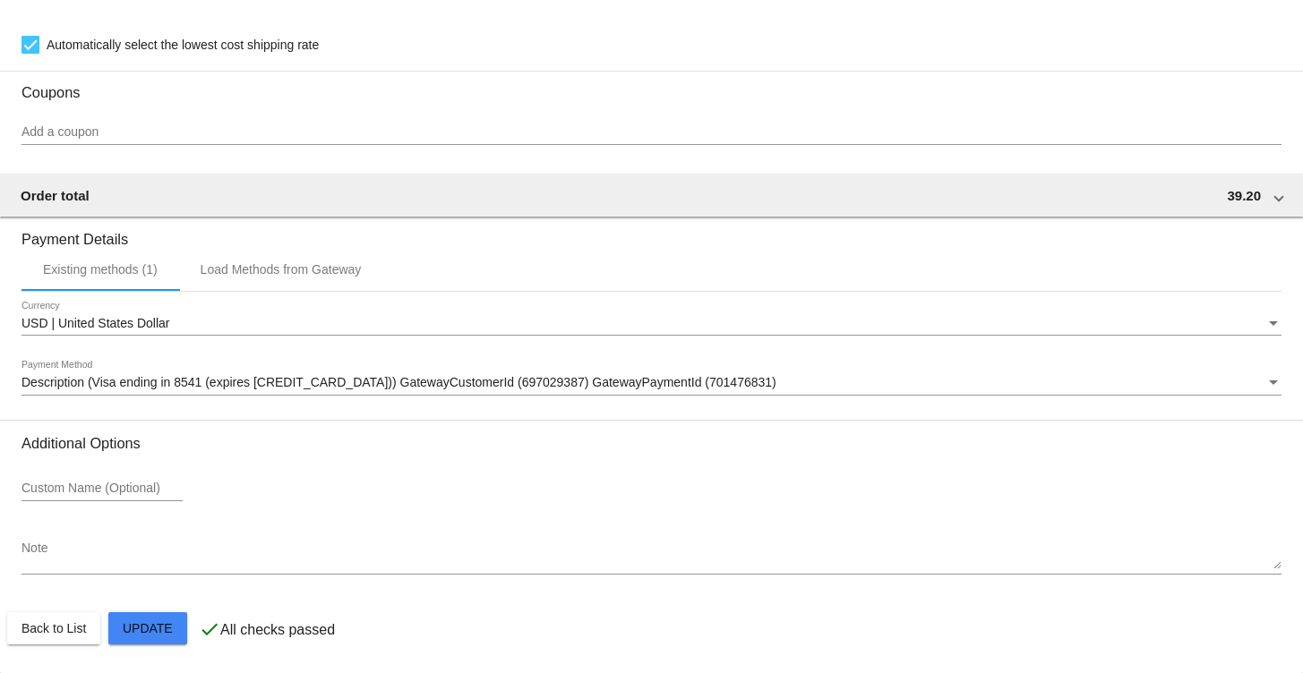 This screenshot has width=1303, height=673. I want to click on mat-icon: check, so click(210, 630).